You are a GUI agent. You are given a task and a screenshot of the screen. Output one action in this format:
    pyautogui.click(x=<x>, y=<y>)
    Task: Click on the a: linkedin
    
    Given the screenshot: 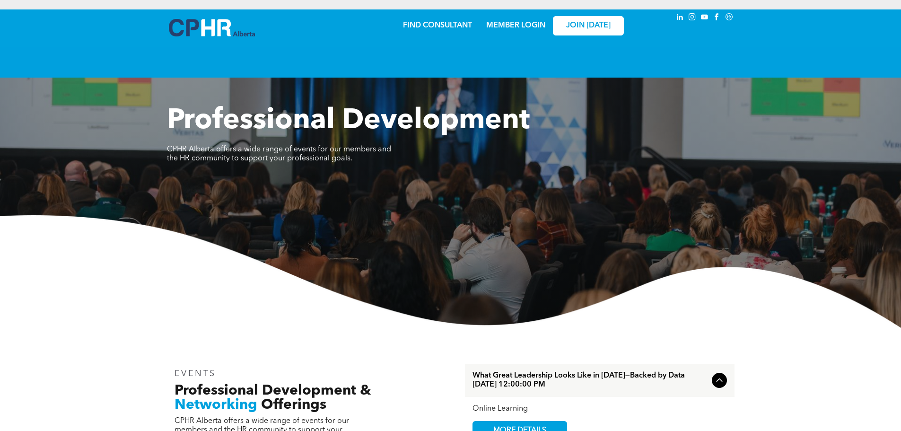 What is the action you would take?
    pyautogui.click(x=680, y=18)
    